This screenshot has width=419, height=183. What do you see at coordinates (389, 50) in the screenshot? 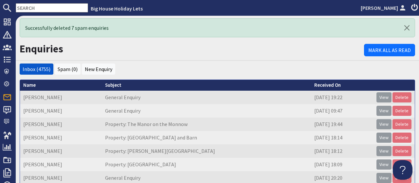
I see `a: Mark All As Read` at bounding box center [389, 50].